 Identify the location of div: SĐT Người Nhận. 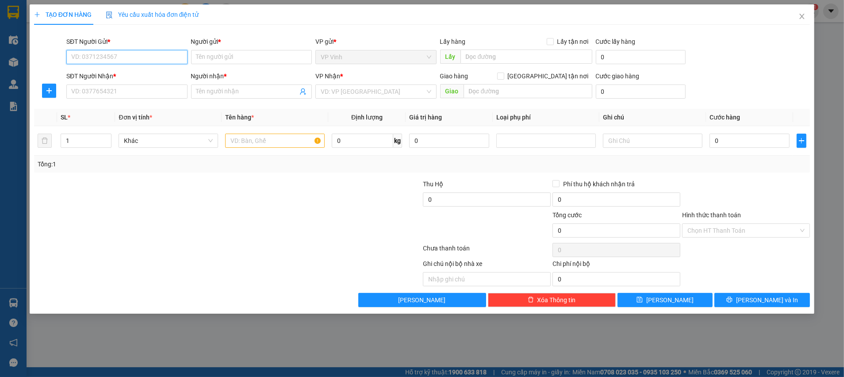
(127, 76).